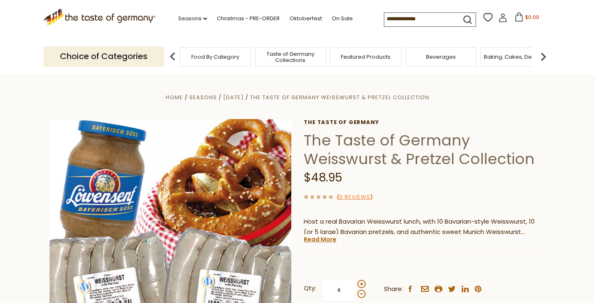 This screenshot has width=595, height=303. Describe the element at coordinates (425, 227) in the screenshot. I see `p: Host a real Bavarian Weisswurst lunch, with 10 Bavarian-style Weisswurst, 10 (or 5 large) Bavaria...` at that location.